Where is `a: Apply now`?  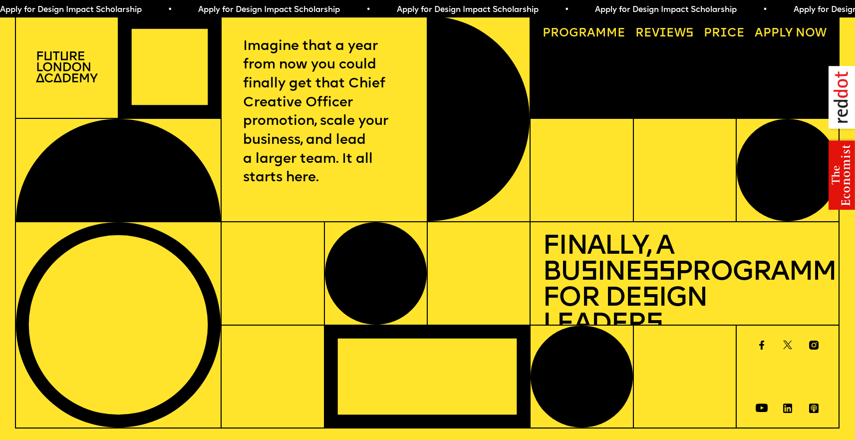 a: Apply now is located at coordinates (792, 33).